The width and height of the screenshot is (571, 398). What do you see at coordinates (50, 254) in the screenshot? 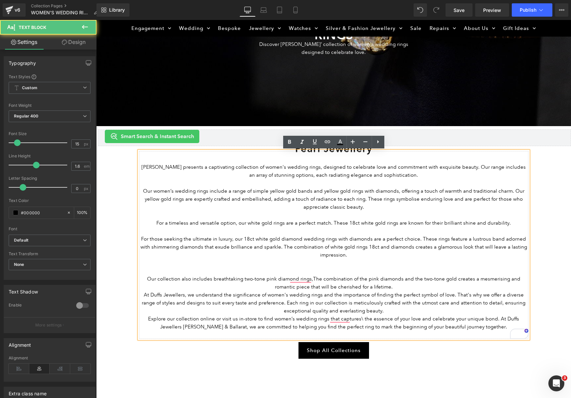
I see `div: Text Transform` at bounding box center [50, 254].